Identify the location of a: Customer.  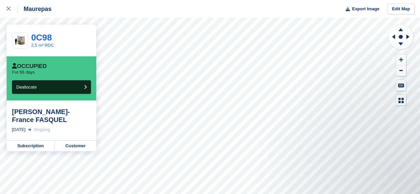
(75, 146).